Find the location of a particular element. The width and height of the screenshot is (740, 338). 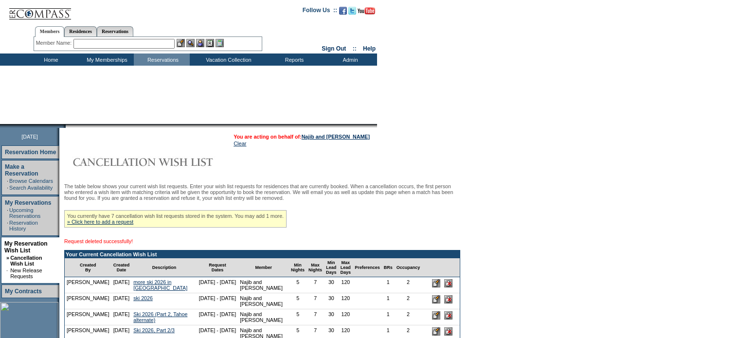

a: Upcoming Reservations is located at coordinates (25, 213).